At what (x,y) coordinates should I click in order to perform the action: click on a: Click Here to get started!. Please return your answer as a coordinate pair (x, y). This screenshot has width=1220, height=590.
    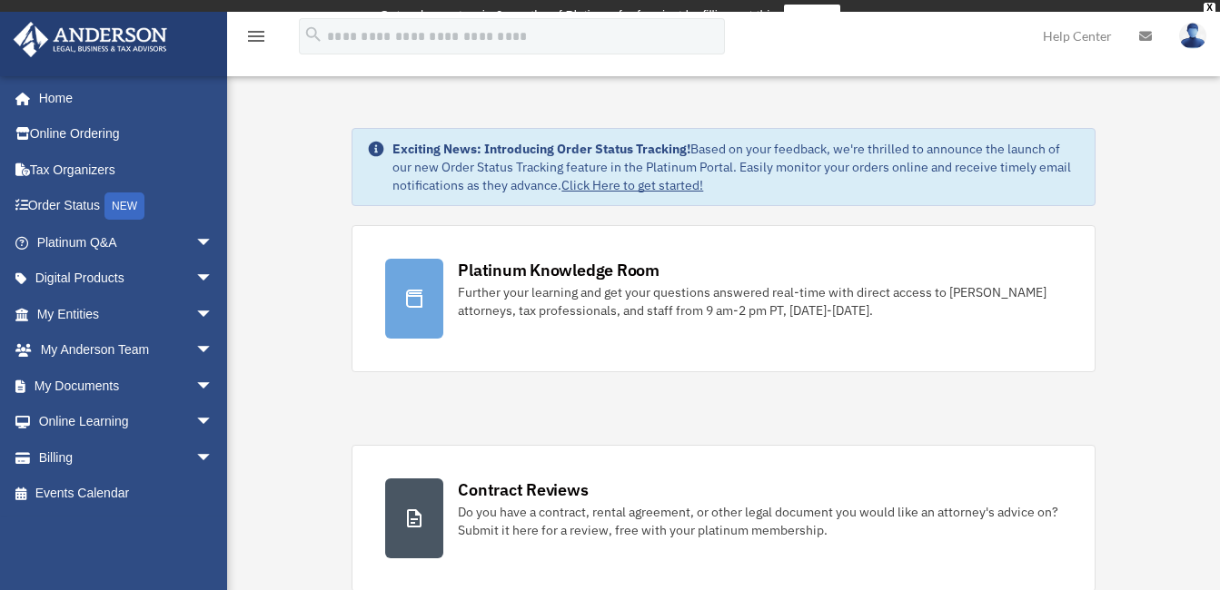
    Looking at the image, I should click on (632, 185).